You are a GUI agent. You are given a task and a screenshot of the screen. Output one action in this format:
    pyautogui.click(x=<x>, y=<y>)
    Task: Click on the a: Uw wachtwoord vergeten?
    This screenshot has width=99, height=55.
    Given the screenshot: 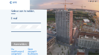 What is the action you would take?
    pyautogui.click(x=18, y=51)
    